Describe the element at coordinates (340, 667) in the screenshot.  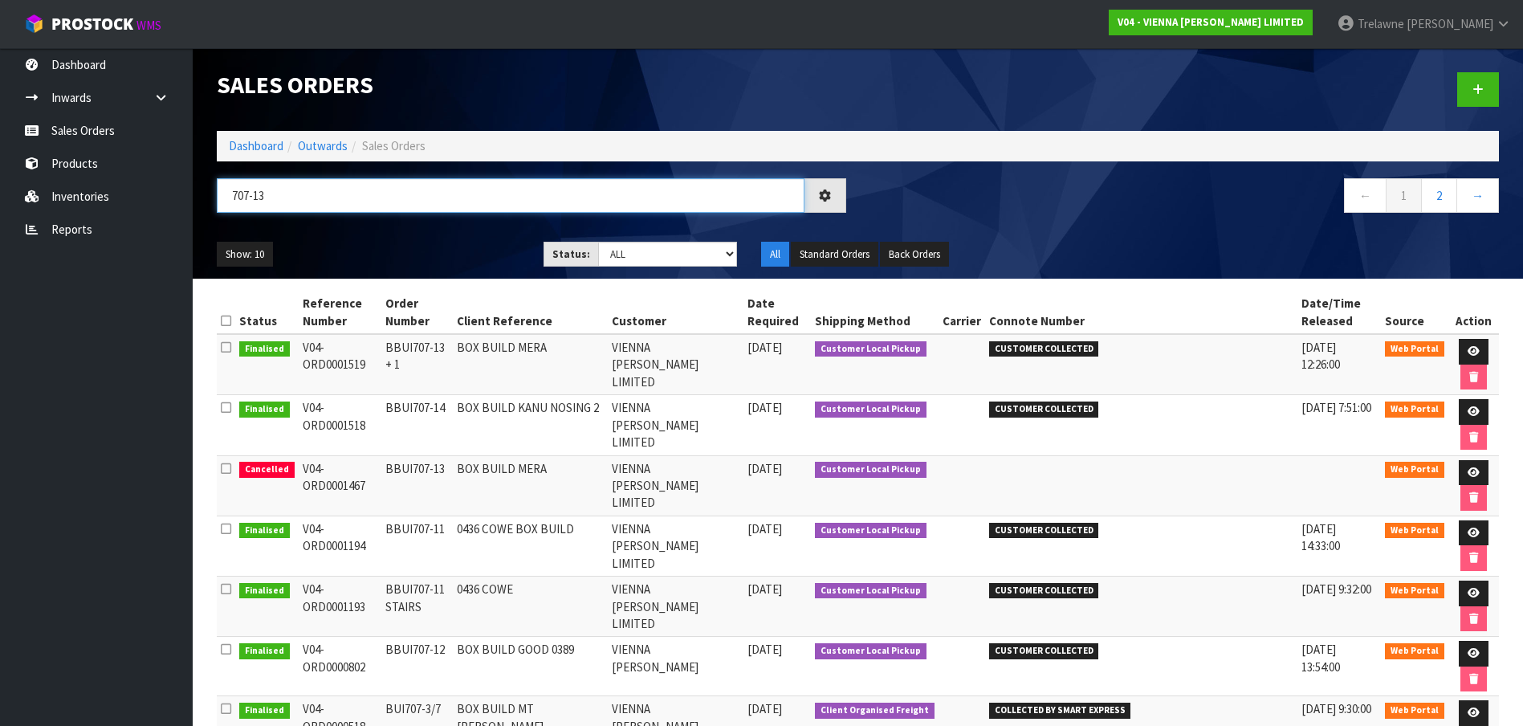
I see `td: V04-ORD0000802` at that location.